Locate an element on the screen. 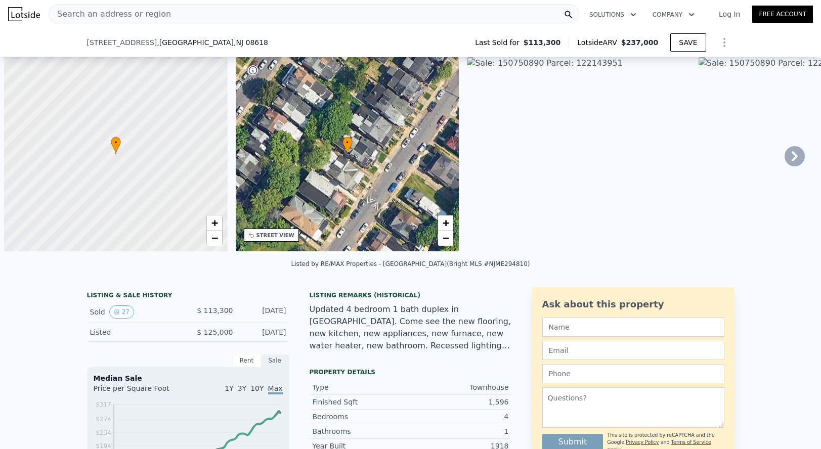 The width and height of the screenshot is (821, 449). span: , NJ 08618 is located at coordinates (251, 42).